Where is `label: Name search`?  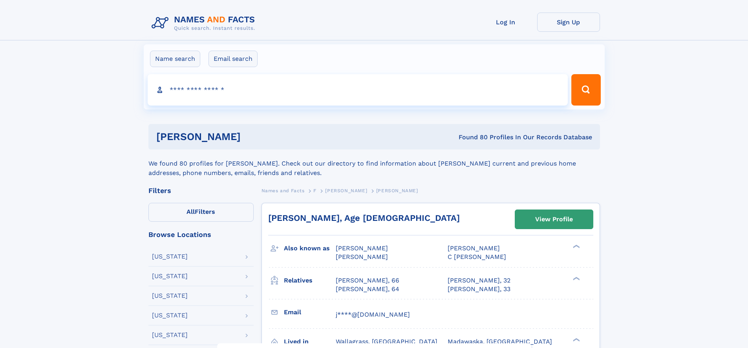
label: Name search is located at coordinates (175, 59).